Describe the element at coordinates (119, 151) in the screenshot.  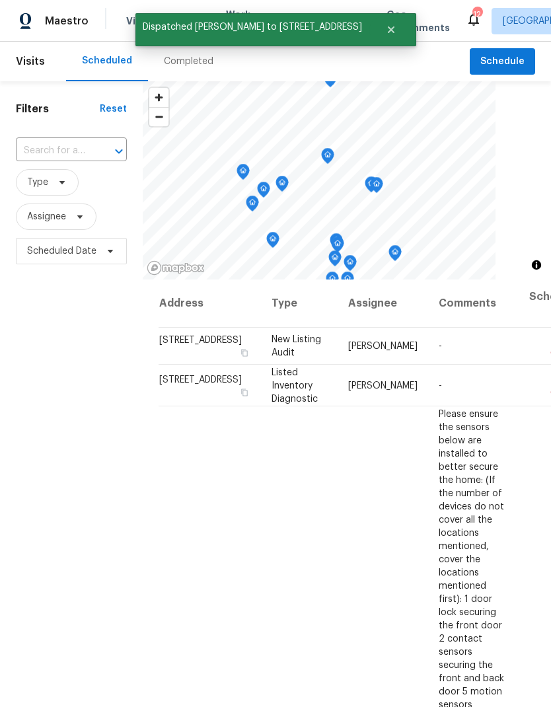
I see `button: Open` at that location.